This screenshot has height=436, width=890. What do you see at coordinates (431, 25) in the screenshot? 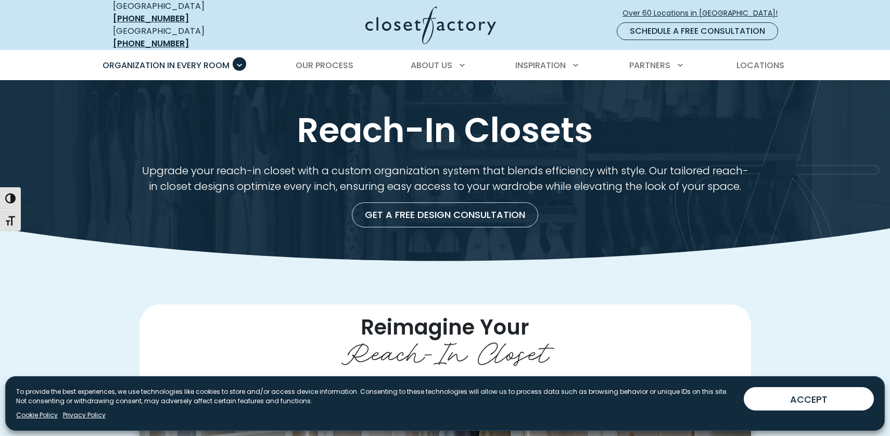
I see `img: Closet Factory Logo` at bounding box center [431, 25].